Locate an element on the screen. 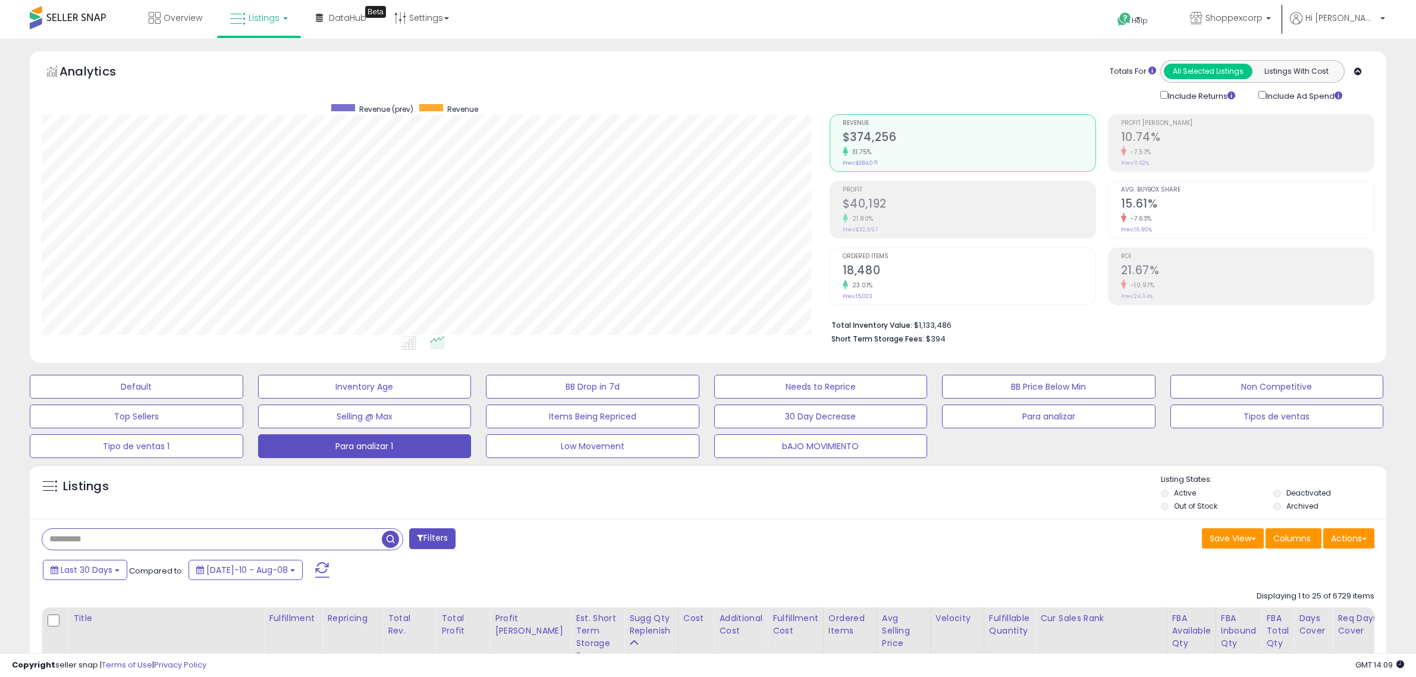 The height and width of the screenshot is (677, 1416). small: Prev: 11.62% is located at coordinates (1134, 163).